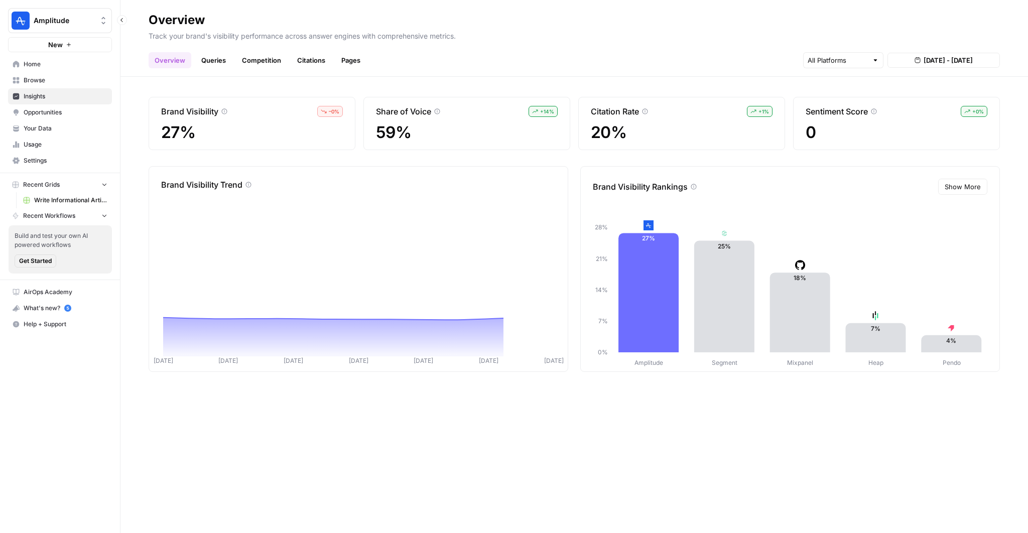 Image resolution: width=1028 pixels, height=533 pixels. Describe the element at coordinates (876, 362) in the screenshot. I see `tspan: Heap` at that location.